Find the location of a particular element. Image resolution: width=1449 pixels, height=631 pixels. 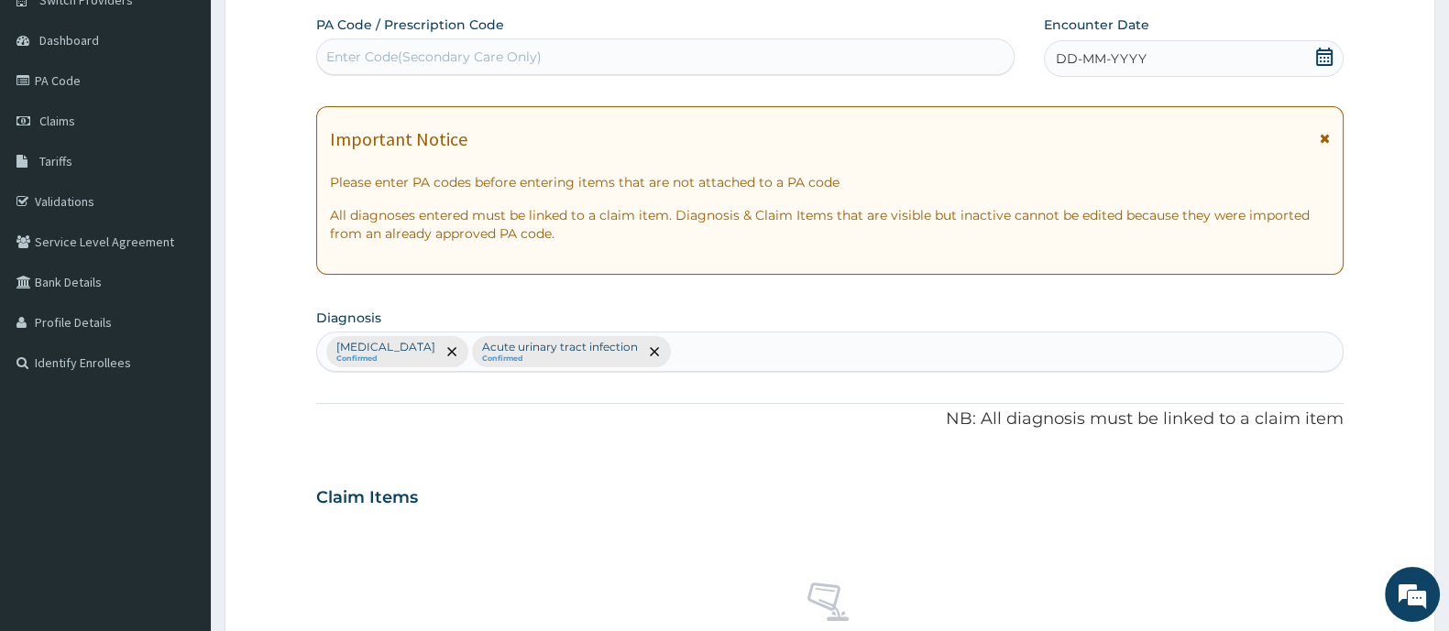

img: d_794563401_company_1708531726252_794563401 is located at coordinates (54, 115).